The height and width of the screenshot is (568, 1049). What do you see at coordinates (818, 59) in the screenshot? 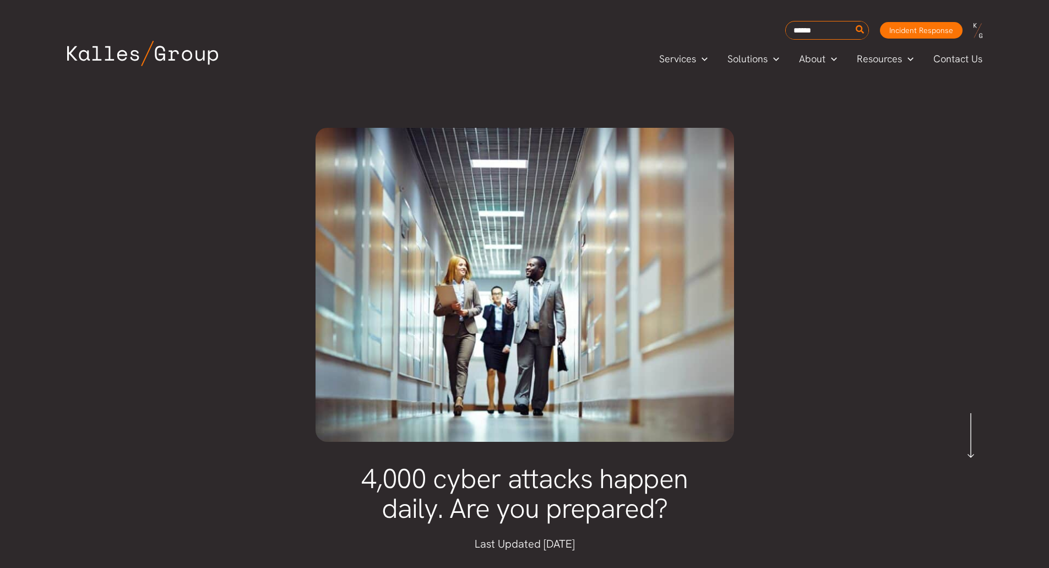
I see `a: AboutMenu Toggle` at bounding box center [818, 59].